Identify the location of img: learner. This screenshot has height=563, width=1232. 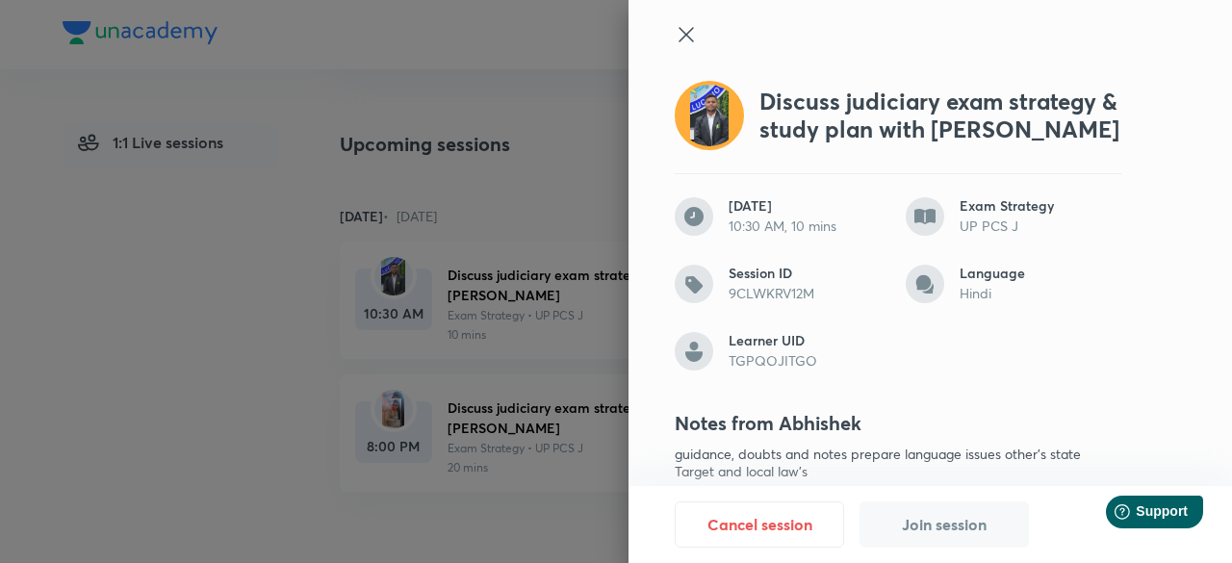
(694, 351).